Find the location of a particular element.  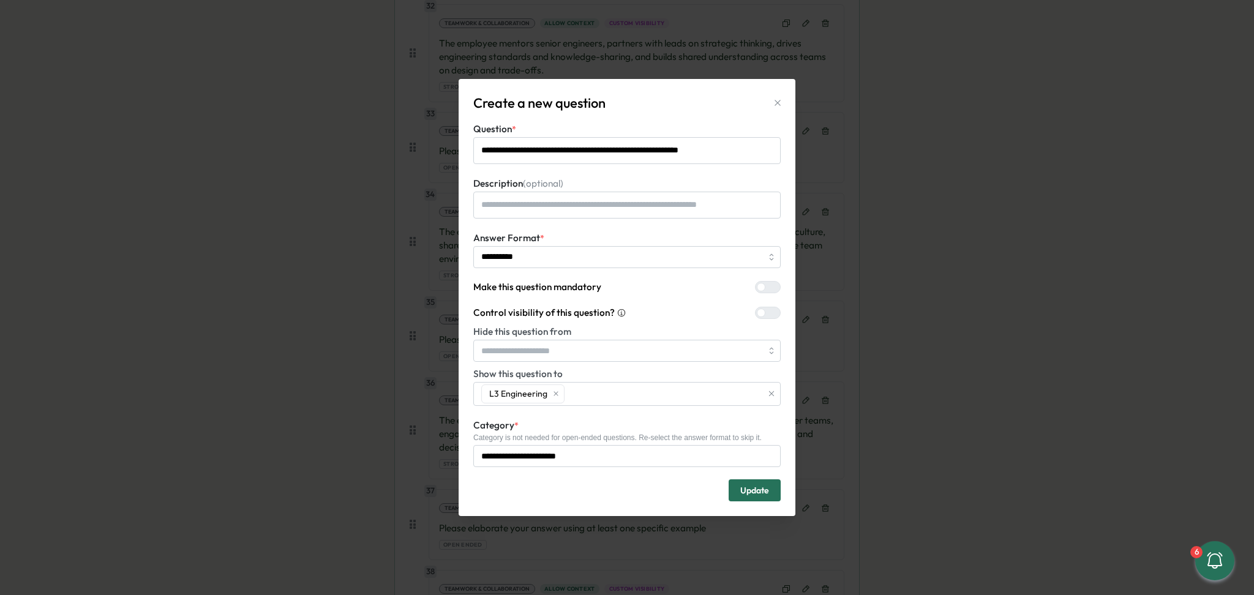

div: Category is not needed for open-ended questions. Re-select the answer format to skip it. is located at coordinates (627, 438).